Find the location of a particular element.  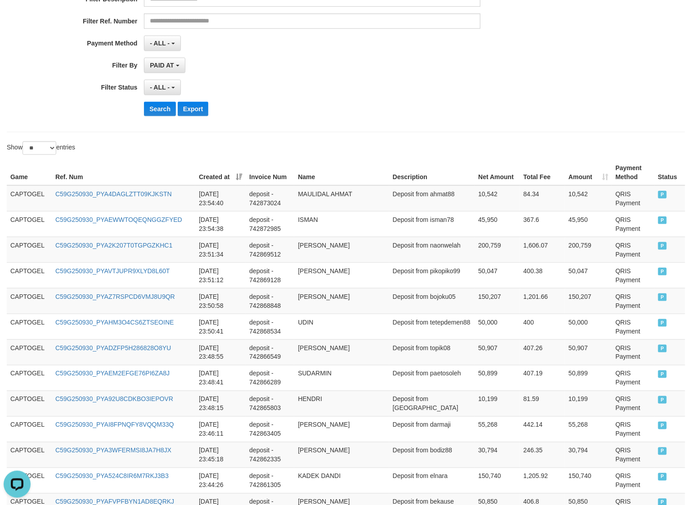

span: PAID AT is located at coordinates (162, 65).